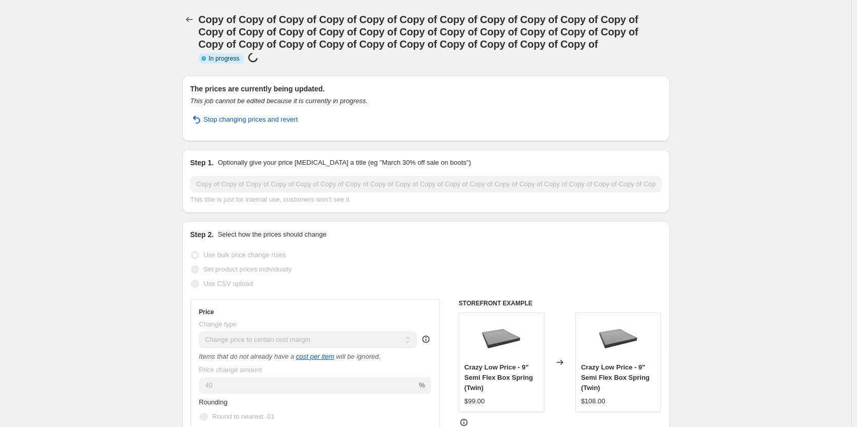 The width and height of the screenshot is (857, 427). I want to click on span: Rounding, so click(214, 402).